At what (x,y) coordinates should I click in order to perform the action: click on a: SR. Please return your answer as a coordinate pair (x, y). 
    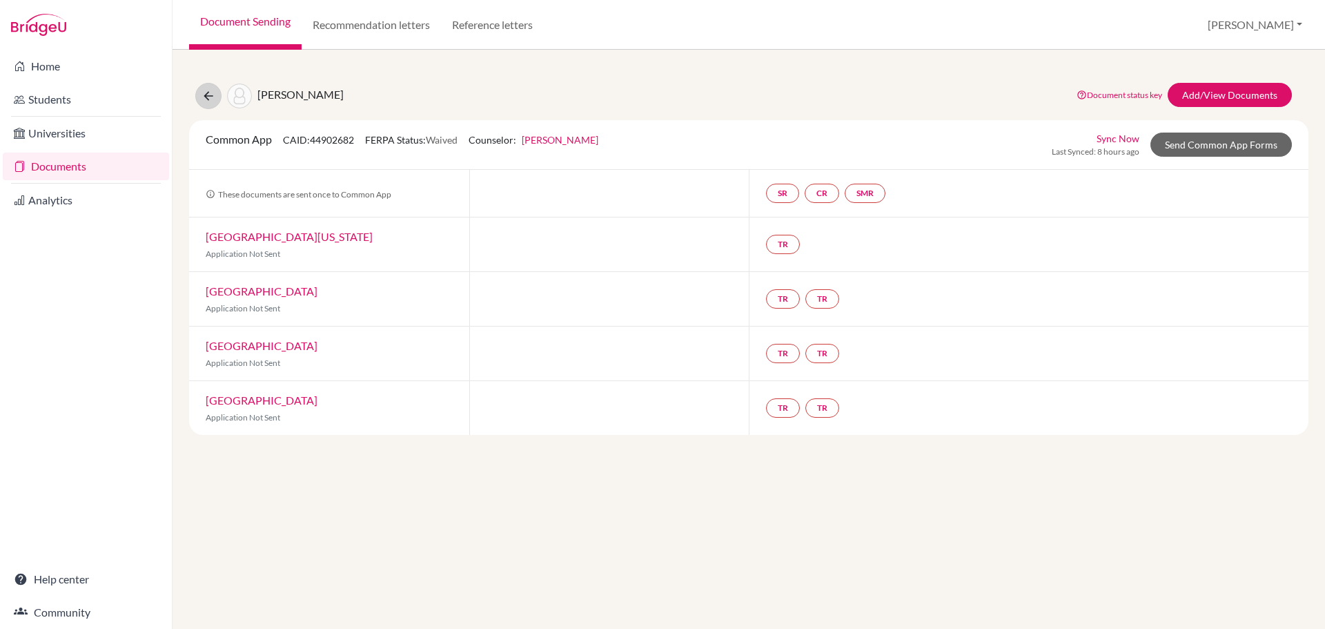
    Looking at the image, I should click on (782, 193).